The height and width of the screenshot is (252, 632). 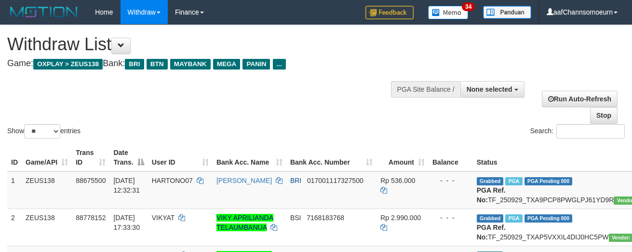 What do you see at coordinates (91, 180) in the screenshot?
I see `span: 88675500` at bounding box center [91, 180].